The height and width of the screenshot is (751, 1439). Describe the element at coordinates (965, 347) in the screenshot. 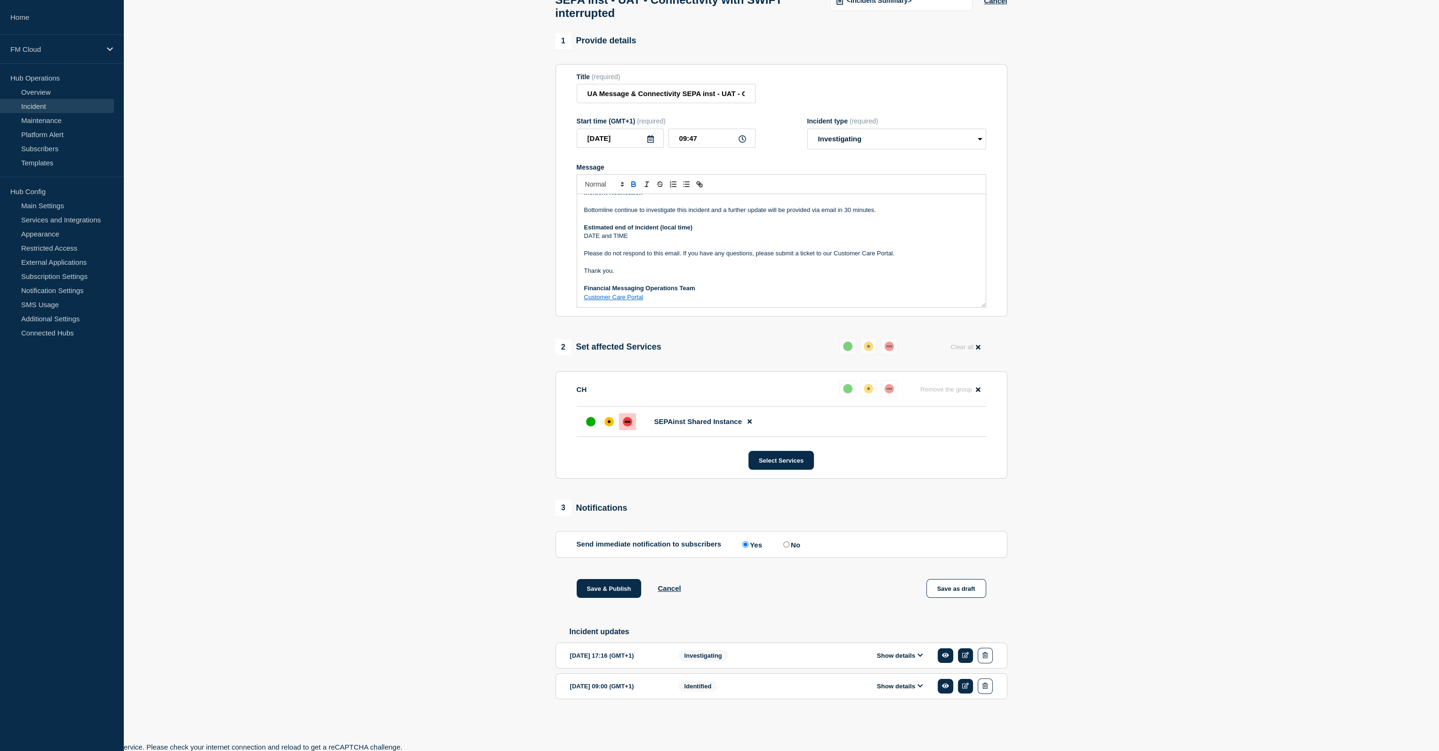

I see `button: Clear all` at that location.